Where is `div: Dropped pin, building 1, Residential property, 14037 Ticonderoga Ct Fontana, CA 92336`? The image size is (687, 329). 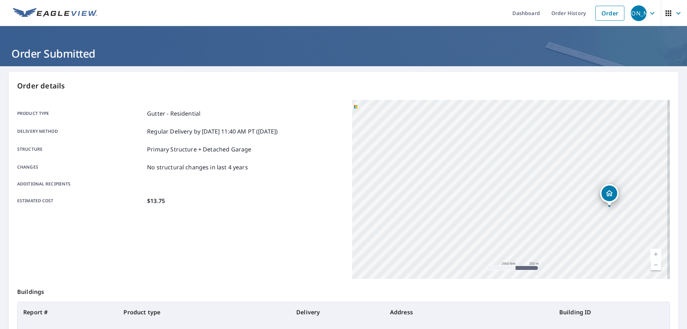
div: Dropped pin, building 1, Residential property, 14037 Ticonderoga Ct Fontana, CA 92336 is located at coordinates (610, 195).